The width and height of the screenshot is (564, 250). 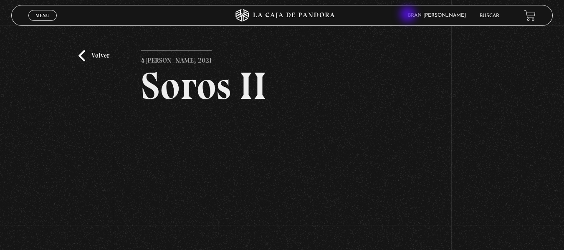 I want to click on a: View your shopping cart, so click(x=530, y=15).